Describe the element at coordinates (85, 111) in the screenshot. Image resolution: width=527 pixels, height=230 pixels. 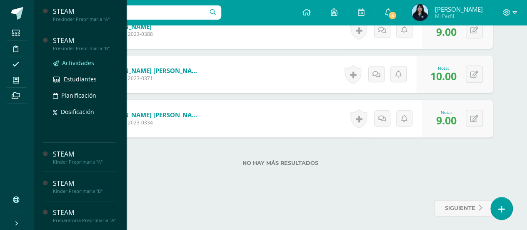
I see `a: Dosificación` at that location.